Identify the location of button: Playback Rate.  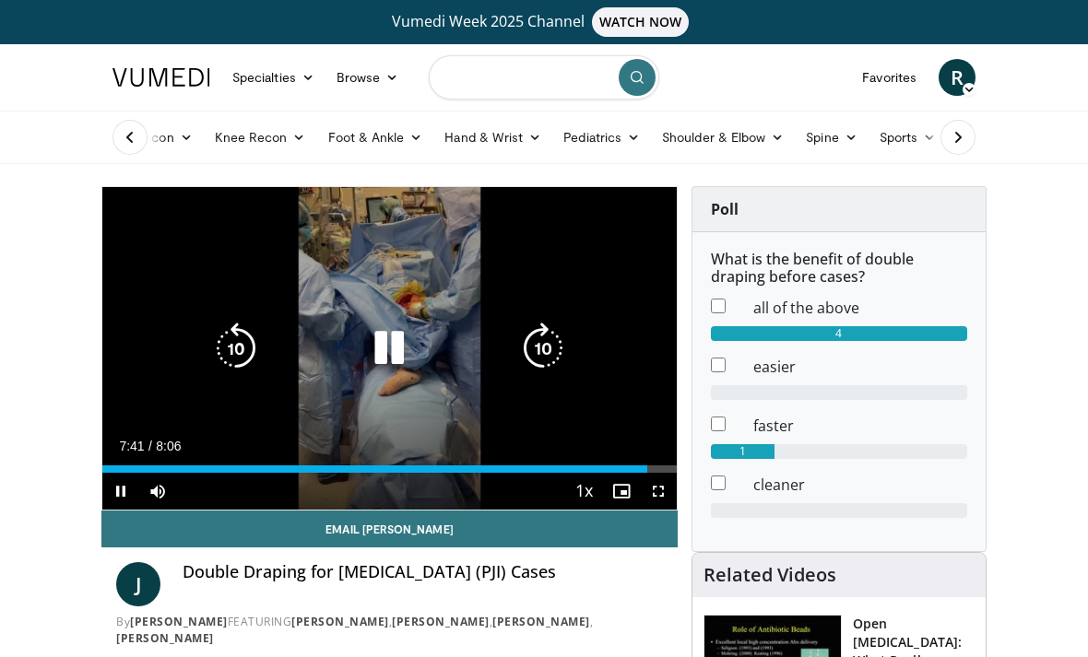
(584, 491).